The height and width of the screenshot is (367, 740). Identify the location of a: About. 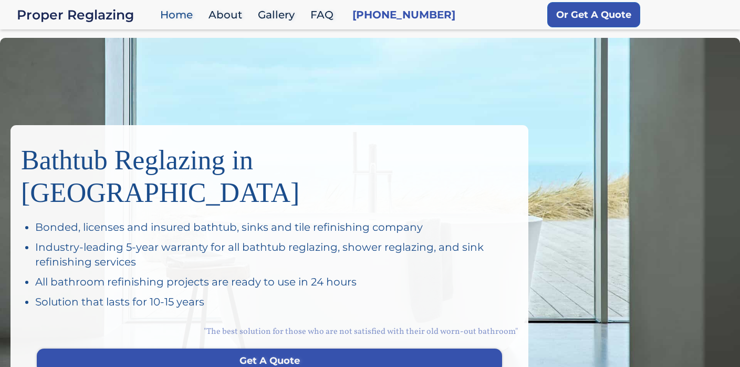
(228, 15).